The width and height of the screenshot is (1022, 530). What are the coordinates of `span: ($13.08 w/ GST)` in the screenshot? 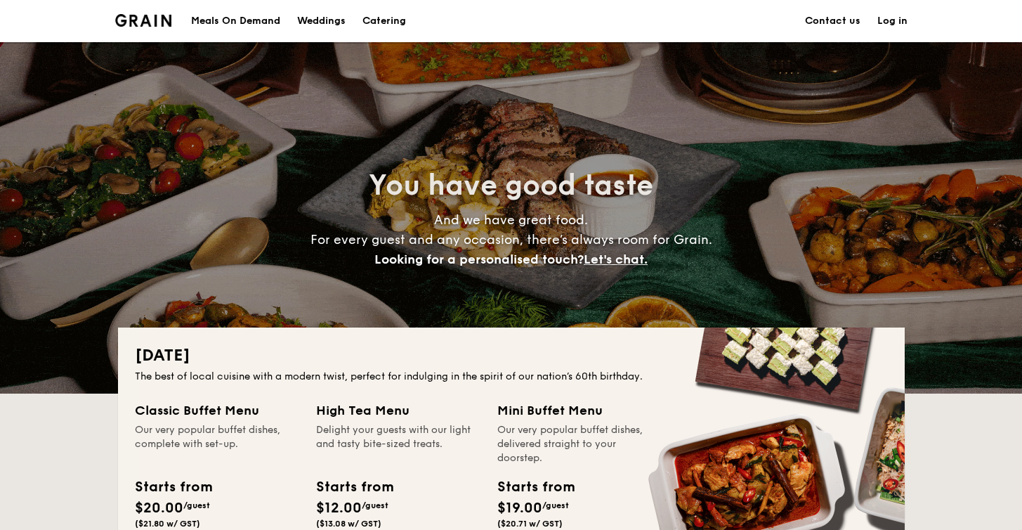 It's located at (348, 523).